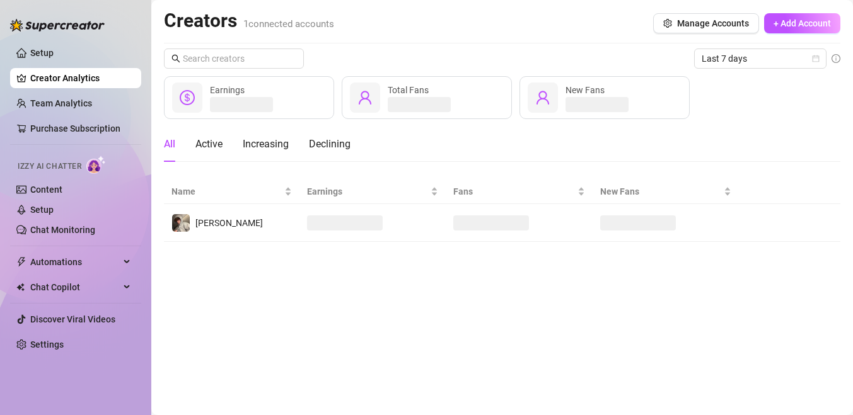 This screenshot has height=415, width=853. I want to click on span: search, so click(176, 59).